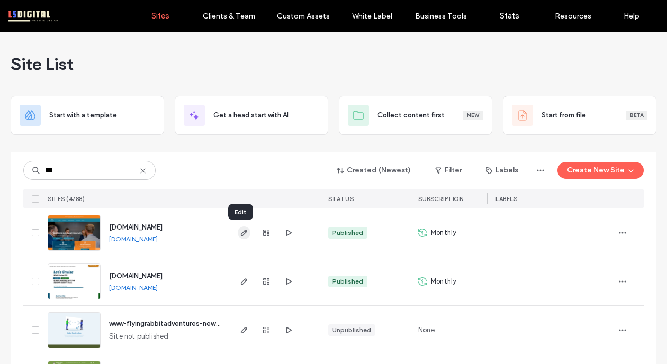 Image resolution: width=667 pixels, height=364 pixels. What do you see at coordinates (411, 115) in the screenshot?
I see `span: Collect content first` at bounding box center [411, 115].